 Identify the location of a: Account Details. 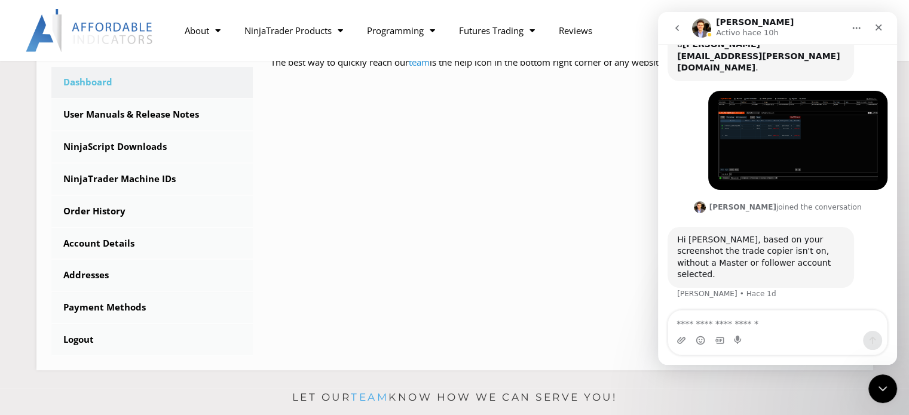
(152, 244).